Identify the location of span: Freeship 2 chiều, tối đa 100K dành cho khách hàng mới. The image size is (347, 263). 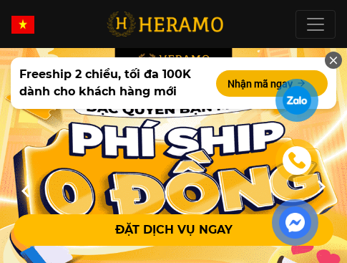
(118, 83).